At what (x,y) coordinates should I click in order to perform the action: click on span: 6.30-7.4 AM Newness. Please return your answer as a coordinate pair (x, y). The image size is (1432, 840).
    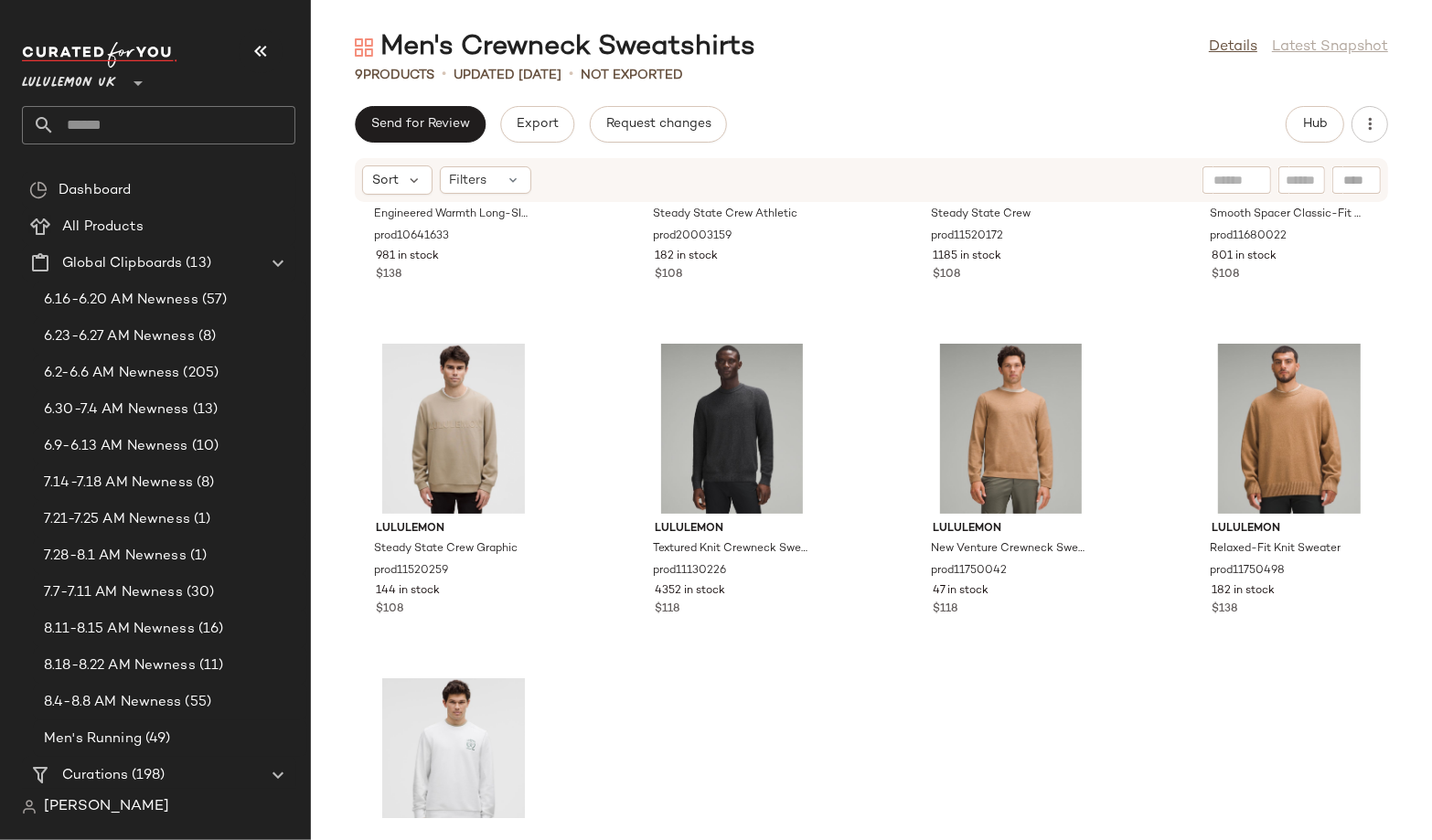
    Looking at the image, I should click on (116, 409).